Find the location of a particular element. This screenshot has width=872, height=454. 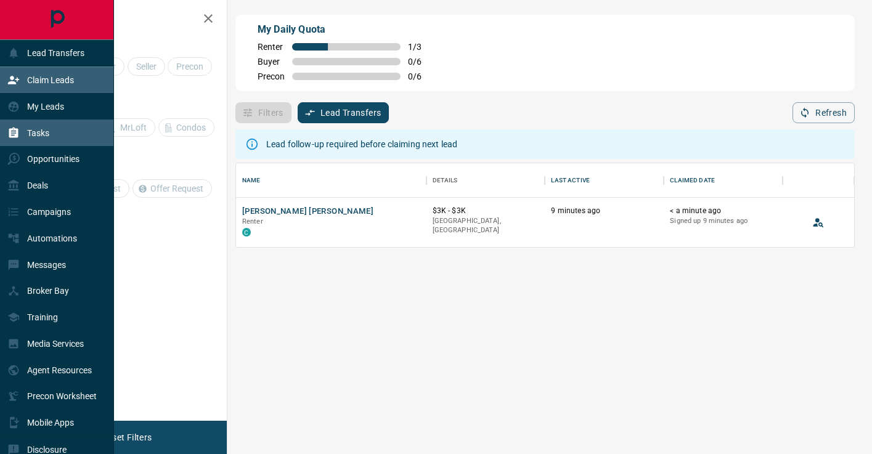

span: Buyer is located at coordinates (271, 62).